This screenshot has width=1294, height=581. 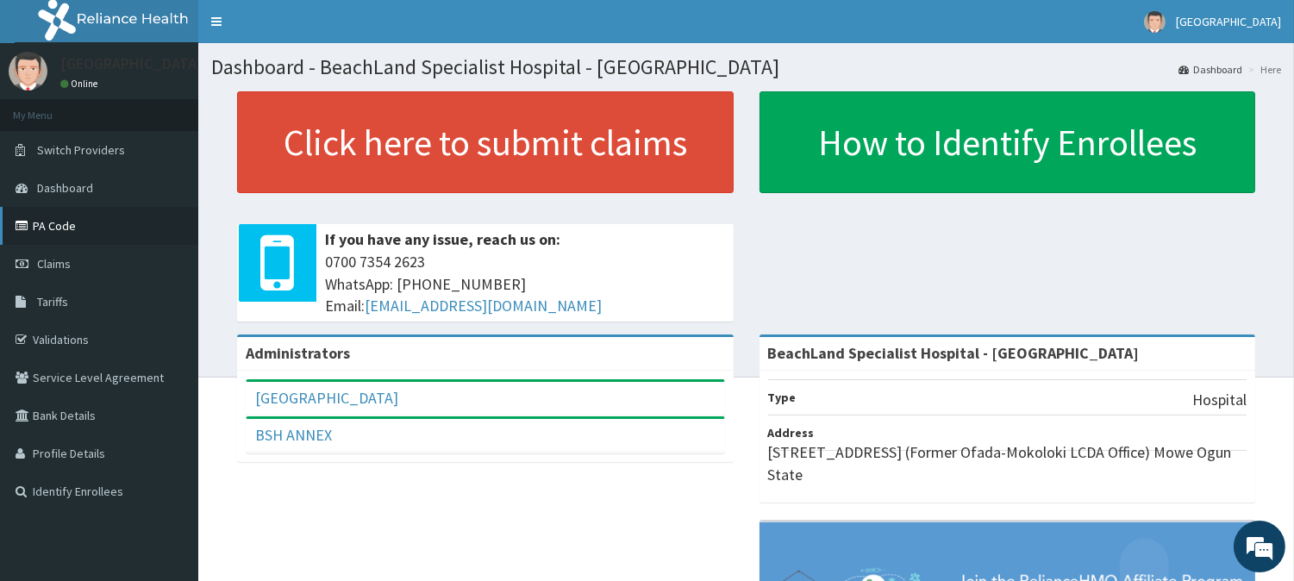 I want to click on p: Hospital, so click(x=1219, y=400).